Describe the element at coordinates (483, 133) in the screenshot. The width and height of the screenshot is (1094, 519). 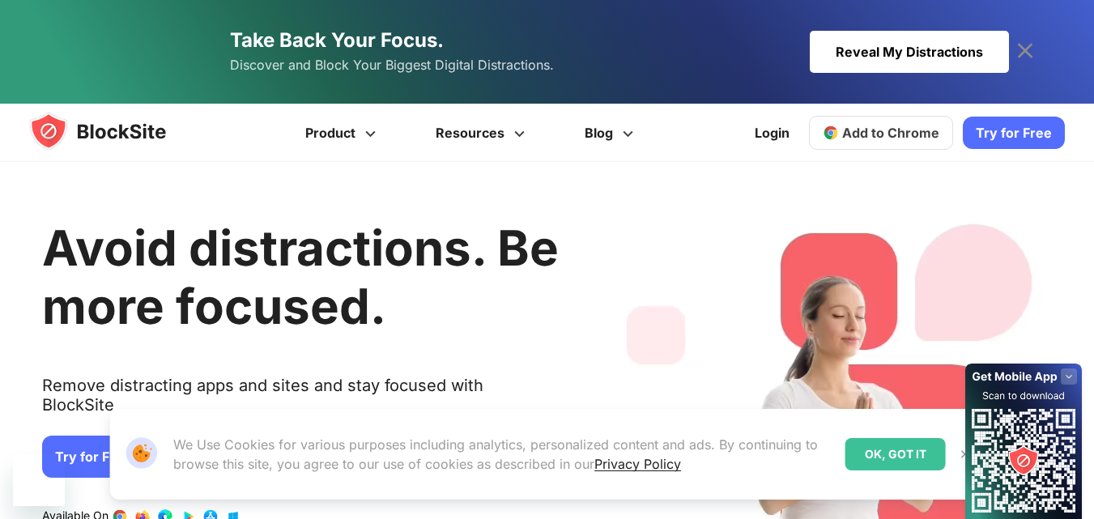
I see `a: Resources` at that location.